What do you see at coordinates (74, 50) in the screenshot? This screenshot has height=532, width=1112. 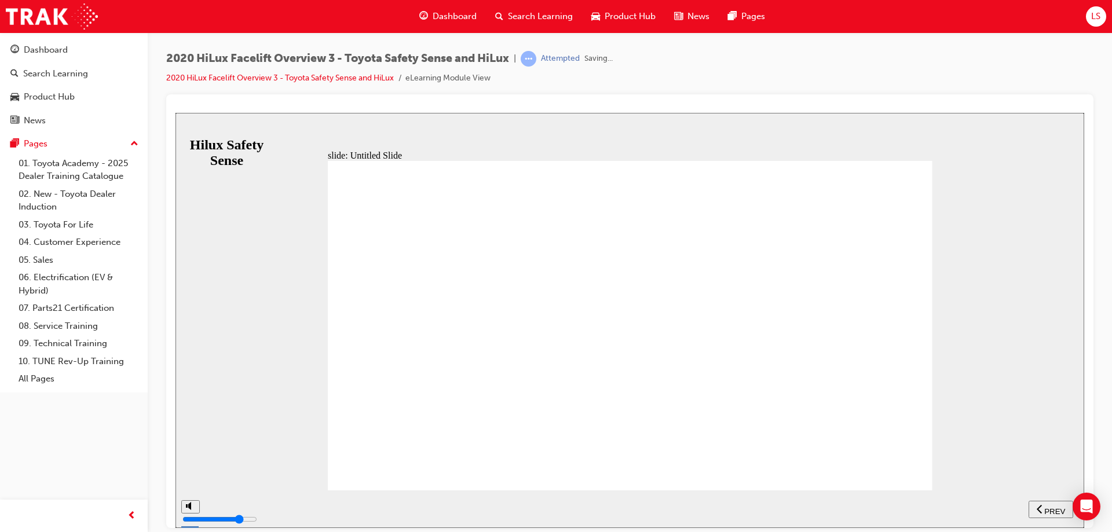 I see `a: Dashboard` at bounding box center [74, 50].